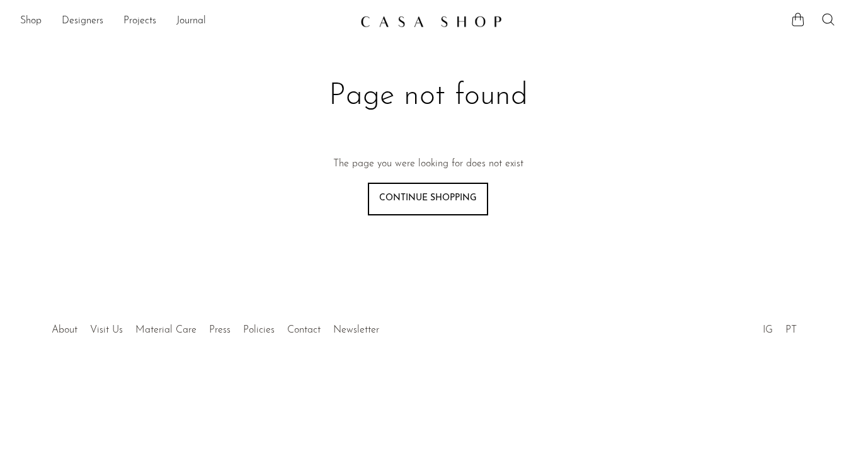 This screenshot has width=856, height=451. What do you see at coordinates (106, 330) in the screenshot?
I see `a: Visit Us` at bounding box center [106, 330].